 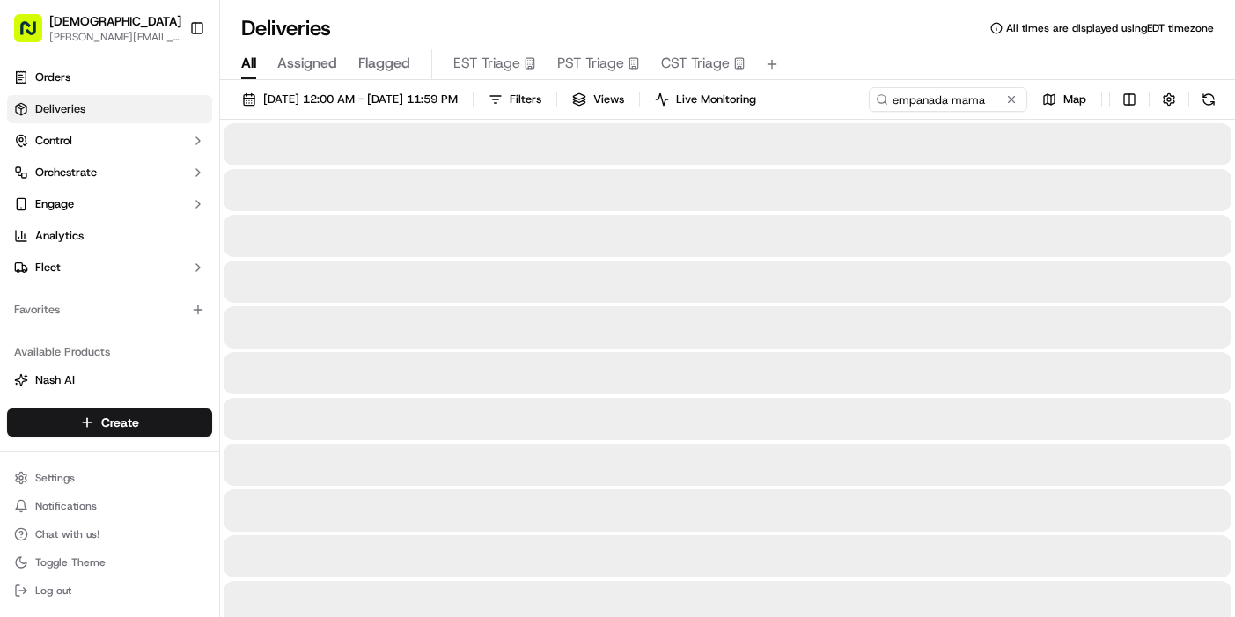 What do you see at coordinates (716, 99) in the screenshot?
I see `span: Live Monitoring` at bounding box center [716, 99].